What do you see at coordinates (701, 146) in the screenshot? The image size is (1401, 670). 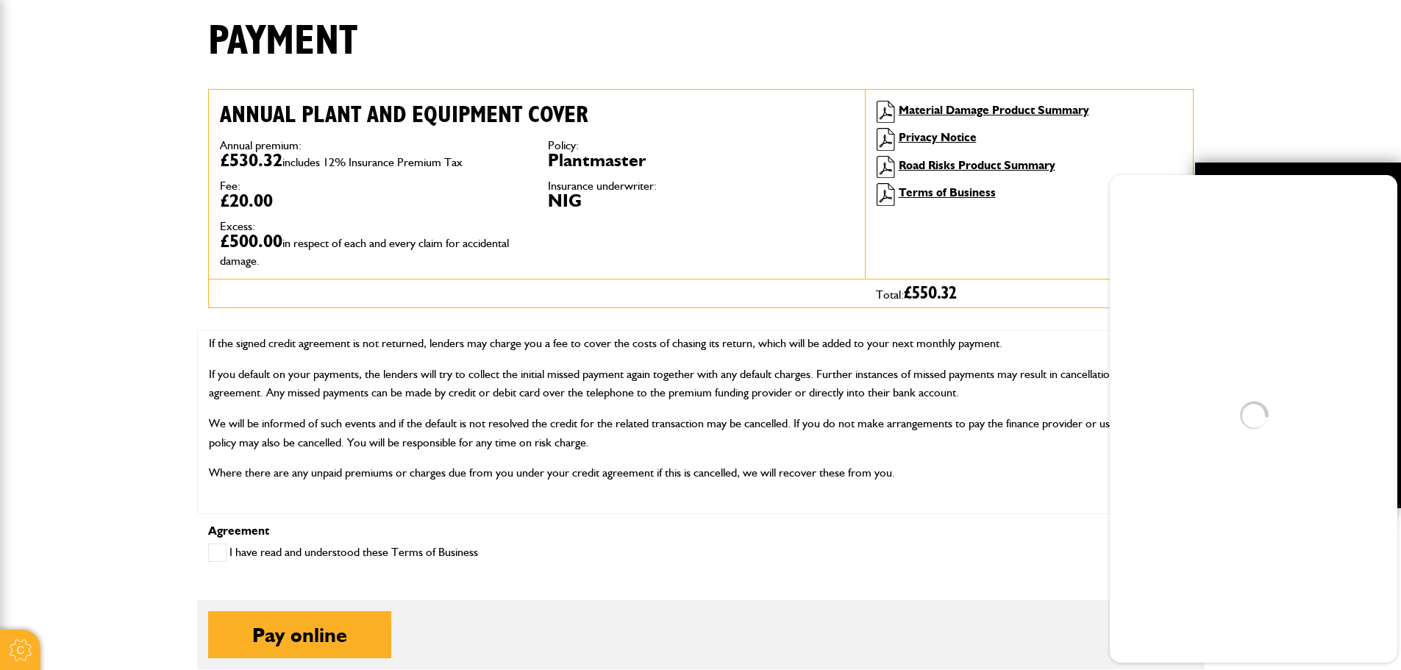 I see `dt: Policy:` at bounding box center [701, 146].